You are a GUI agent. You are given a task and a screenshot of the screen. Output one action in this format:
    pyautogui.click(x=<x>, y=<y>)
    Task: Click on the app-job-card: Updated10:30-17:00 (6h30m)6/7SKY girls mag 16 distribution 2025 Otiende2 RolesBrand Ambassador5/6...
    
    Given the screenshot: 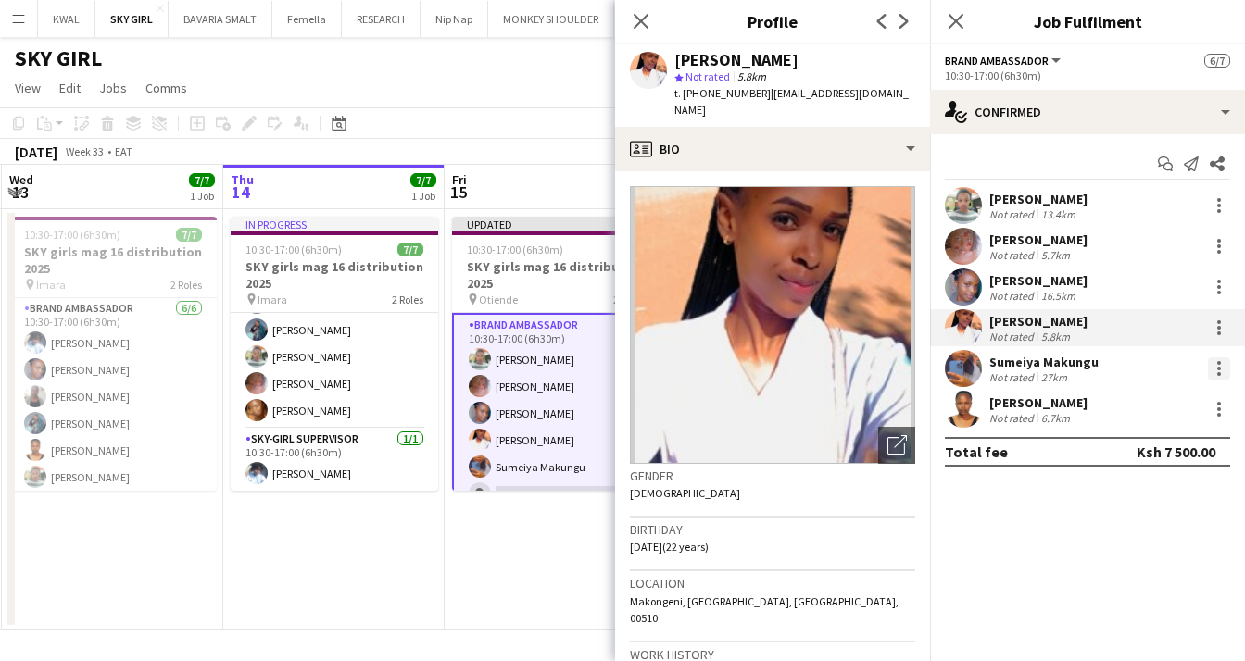 What is the action you would take?
    pyautogui.click(x=556, y=354)
    